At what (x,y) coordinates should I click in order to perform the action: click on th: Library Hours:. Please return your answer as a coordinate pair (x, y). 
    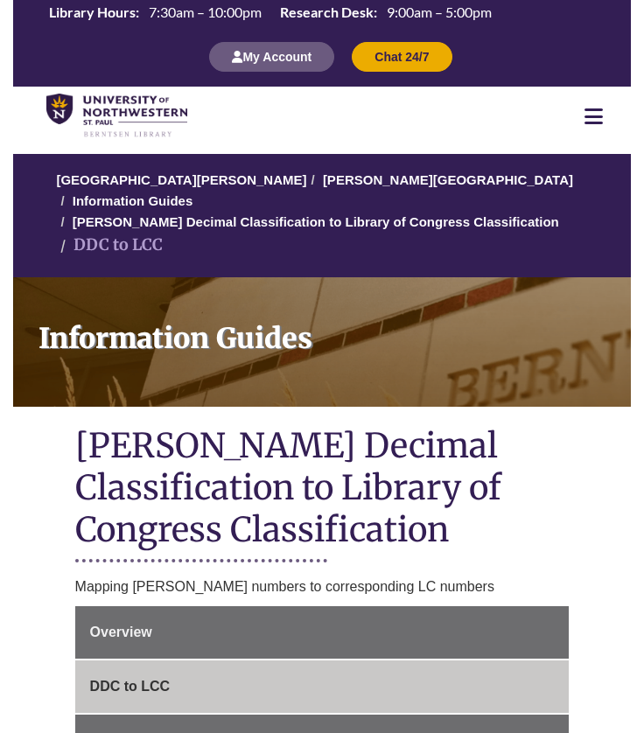
    Looking at the image, I should click on (92, 12).